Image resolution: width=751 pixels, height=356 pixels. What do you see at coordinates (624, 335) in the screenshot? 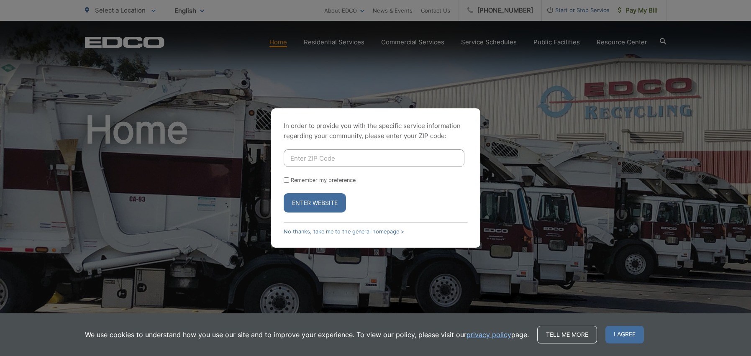
I see `span: I agree` at bounding box center [624, 335].